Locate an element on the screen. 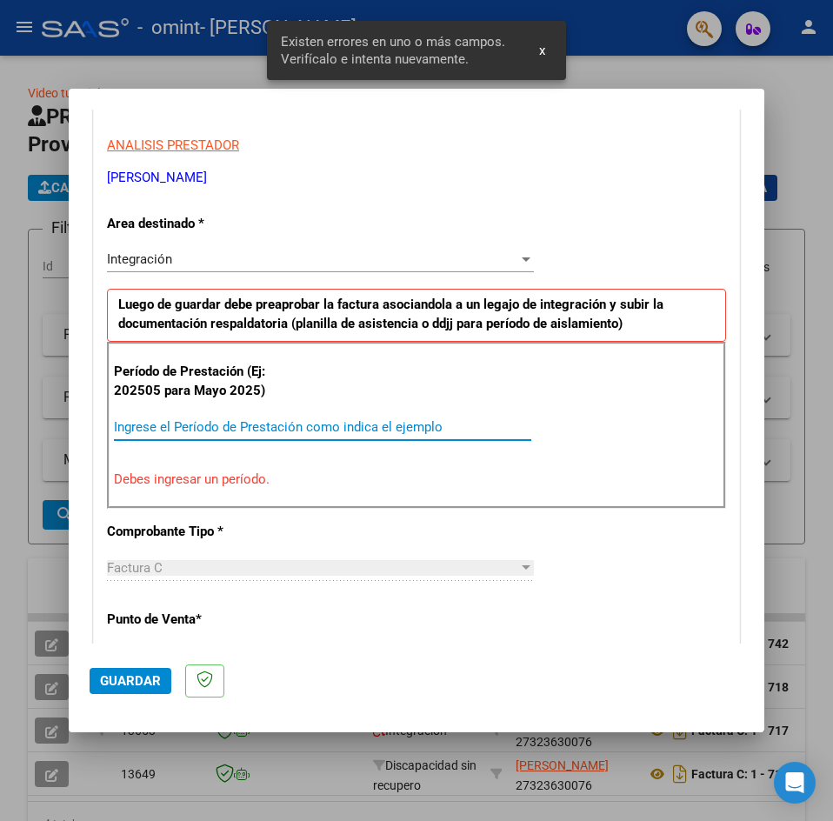 Image resolution: width=833 pixels, height=821 pixels. p: Debes ingresar un período. is located at coordinates (417, 479).